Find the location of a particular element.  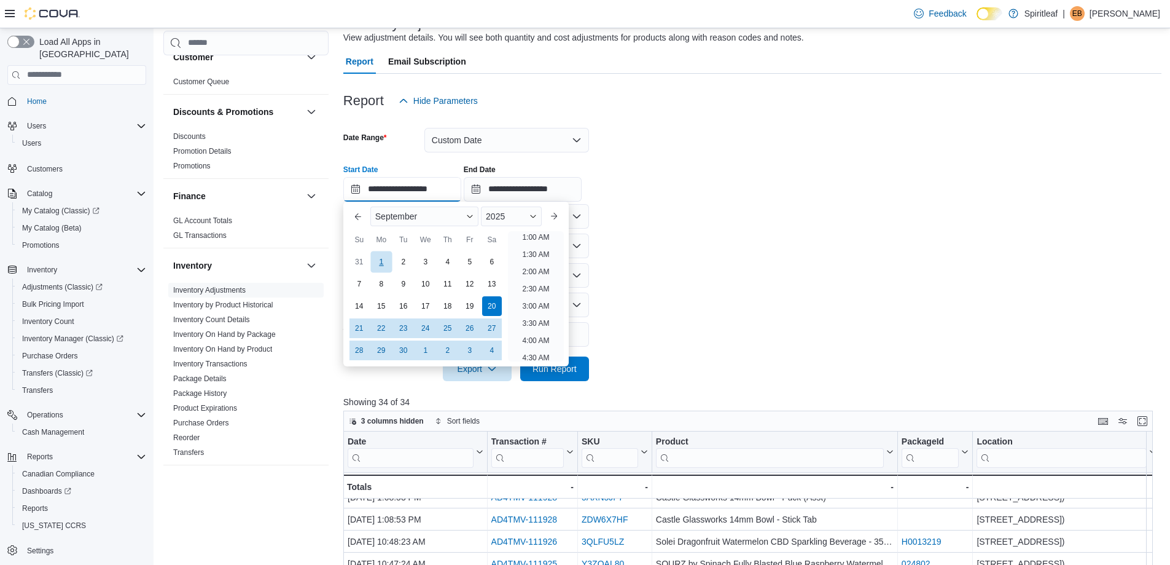

button: Inventory Count is located at coordinates (82, 321).